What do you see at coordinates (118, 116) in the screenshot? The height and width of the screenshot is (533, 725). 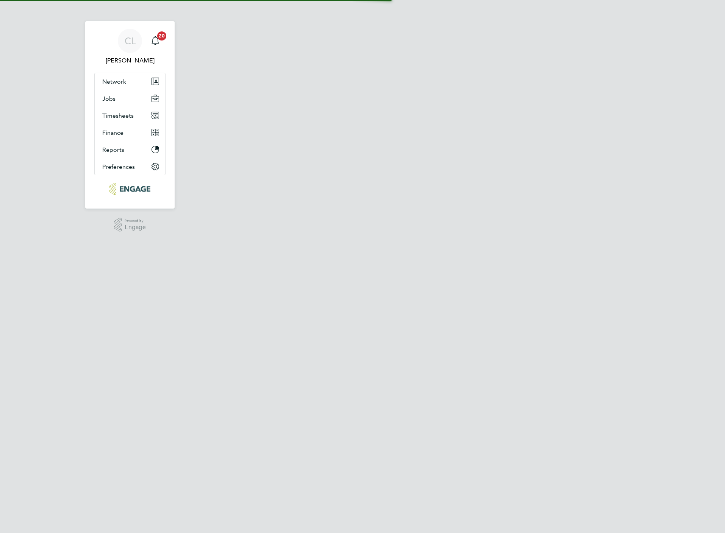 I see `span: Timesheets` at bounding box center [118, 116].